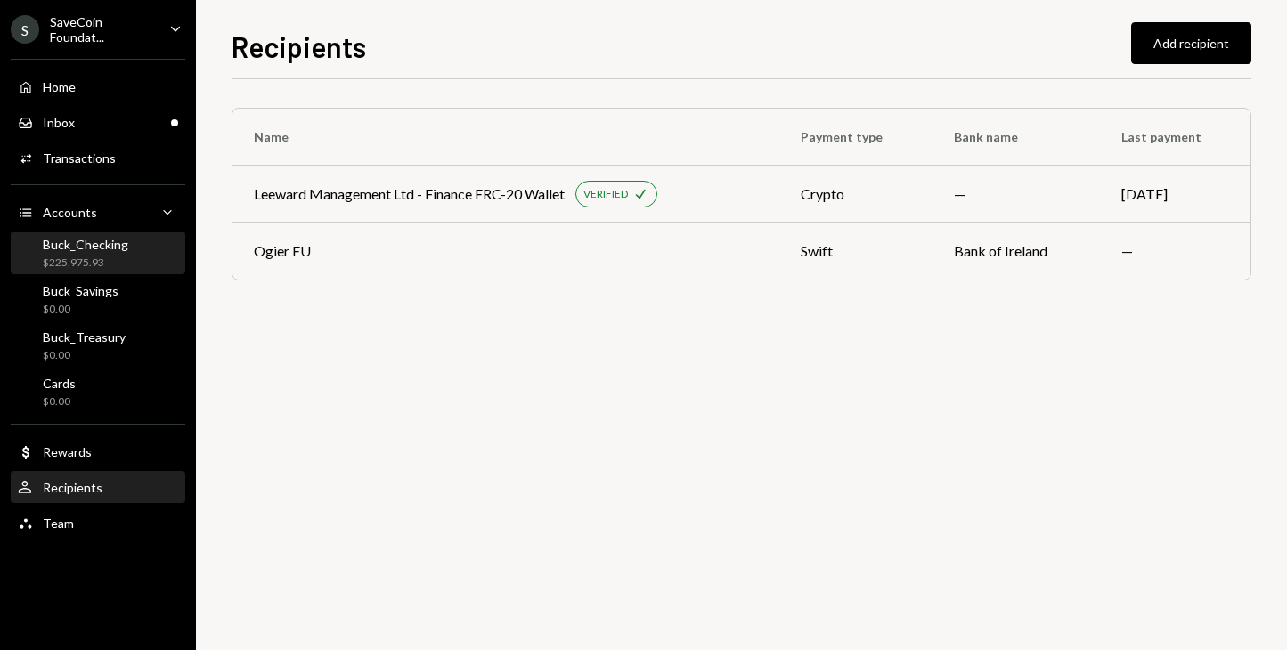 Image resolution: width=1287 pixels, height=650 pixels. I want to click on a: Buck_Savings$0.00, so click(98, 299).